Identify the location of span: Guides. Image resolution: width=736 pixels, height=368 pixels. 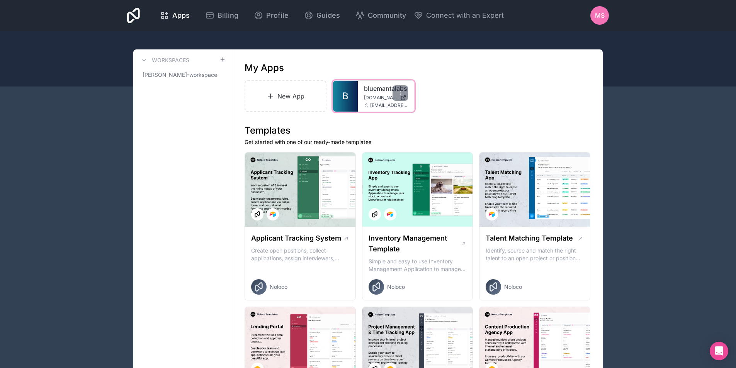
(328, 15).